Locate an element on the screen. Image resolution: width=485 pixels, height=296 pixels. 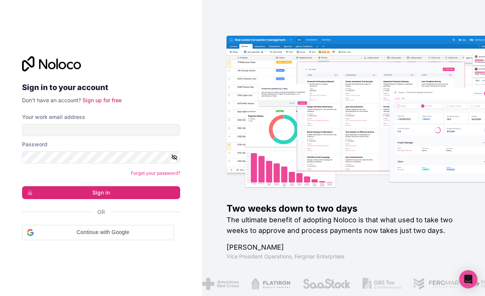
input: Password is located at coordinates (101, 157).